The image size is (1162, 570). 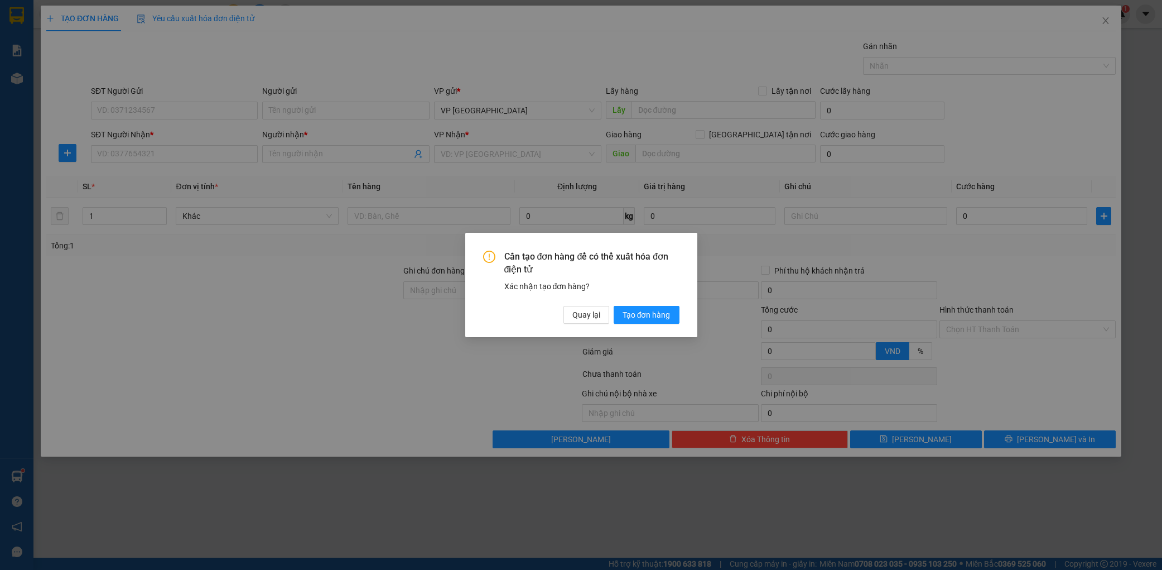 What do you see at coordinates (586, 315) in the screenshot?
I see `button: Quay lại` at bounding box center [586, 315].